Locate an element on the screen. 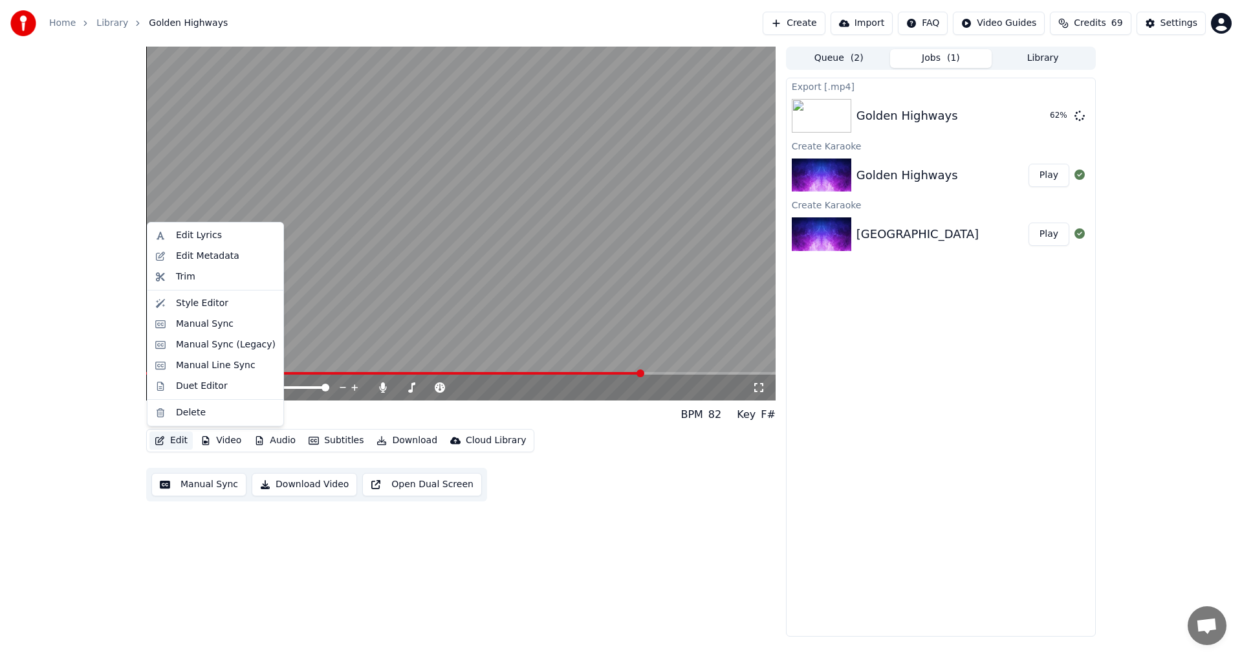  button: Create is located at coordinates (794, 23).